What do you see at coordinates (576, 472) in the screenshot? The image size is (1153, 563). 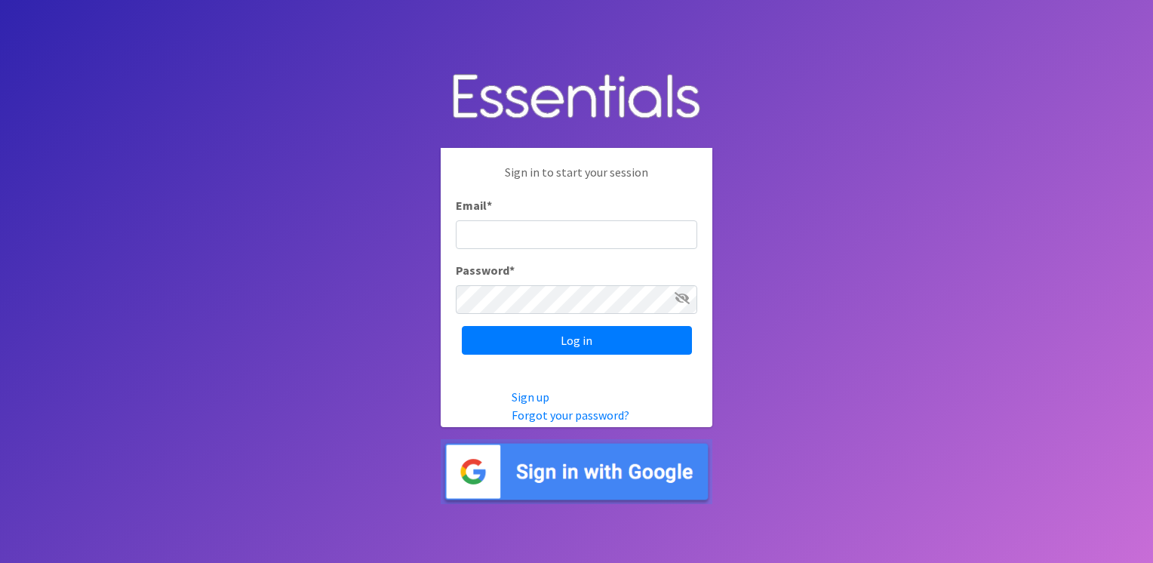 I see `img: Sign in with Google` at bounding box center [576, 472].